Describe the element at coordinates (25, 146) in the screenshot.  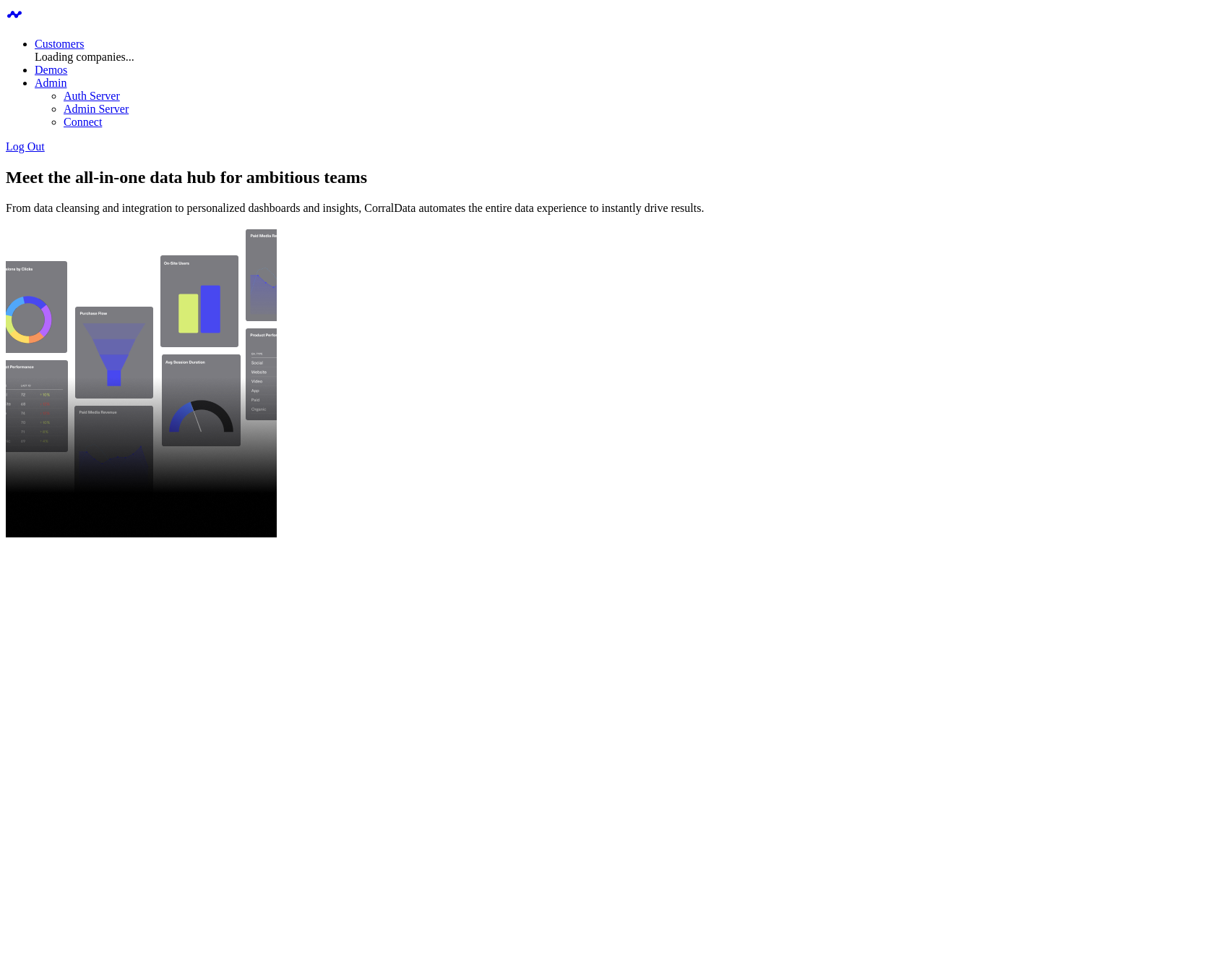
I see `a: Log Out` at that location.